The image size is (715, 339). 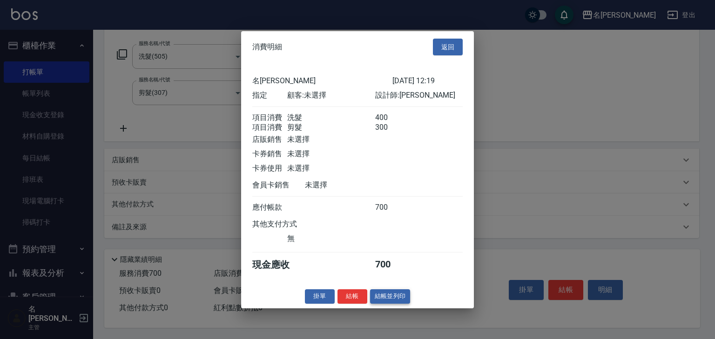 I want to click on button: 掛單, so click(x=320, y=296).